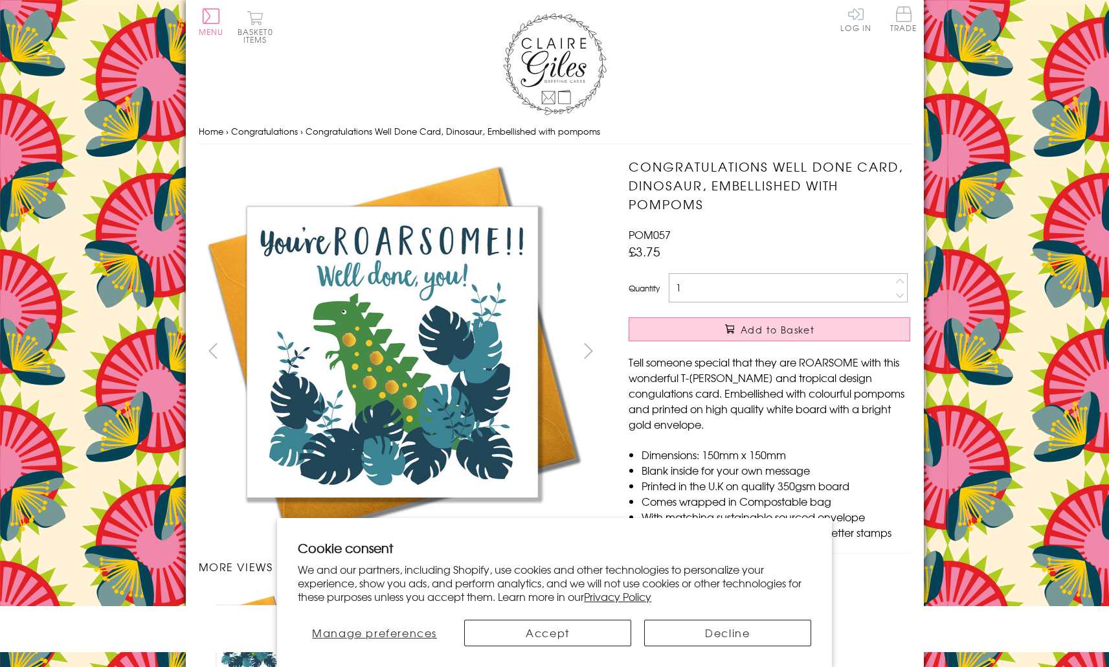 This screenshot has width=1109, height=667. I want to click on p: We and our partners, including Shopify, use cookies and other technologies to personalize your ex..., so click(554, 583).